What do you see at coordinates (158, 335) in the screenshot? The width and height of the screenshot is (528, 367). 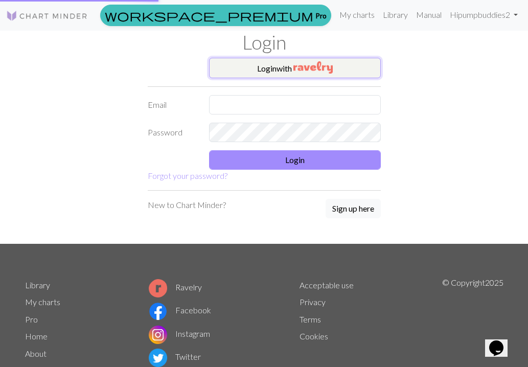 I see `img: Instagram logo` at bounding box center [158, 335].